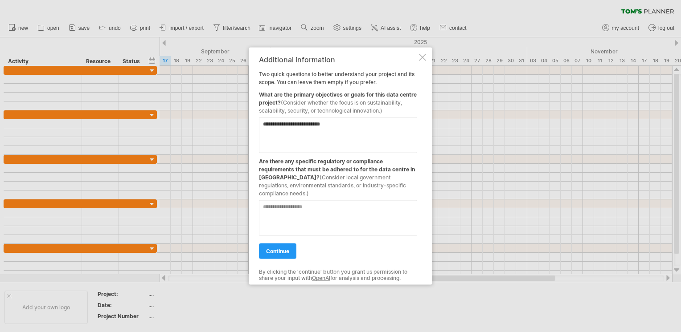  I want to click on div: What are the primary objectives or goals for this data centre project?, so click(338, 101).